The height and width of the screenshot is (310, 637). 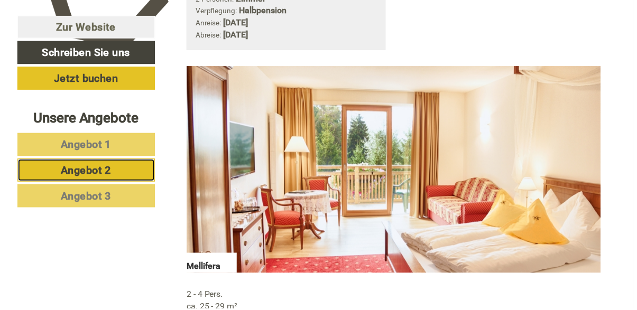 I want to click on div: APIPURA hotel rinner, so click(x=91, y=35).